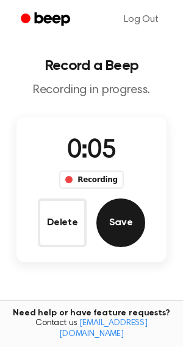 The height and width of the screenshot is (347, 183). What do you see at coordinates (91, 329) in the screenshot?
I see `span: Contact us` at bounding box center [91, 329].